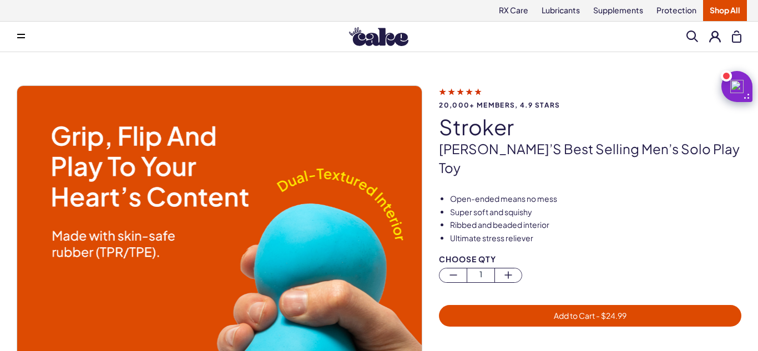 This screenshot has height=351, width=758. What do you see at coordinates (590, 316) in the screenshot?
I see `button: Add to Cart - $24.99` at bounding box center [590, 316].